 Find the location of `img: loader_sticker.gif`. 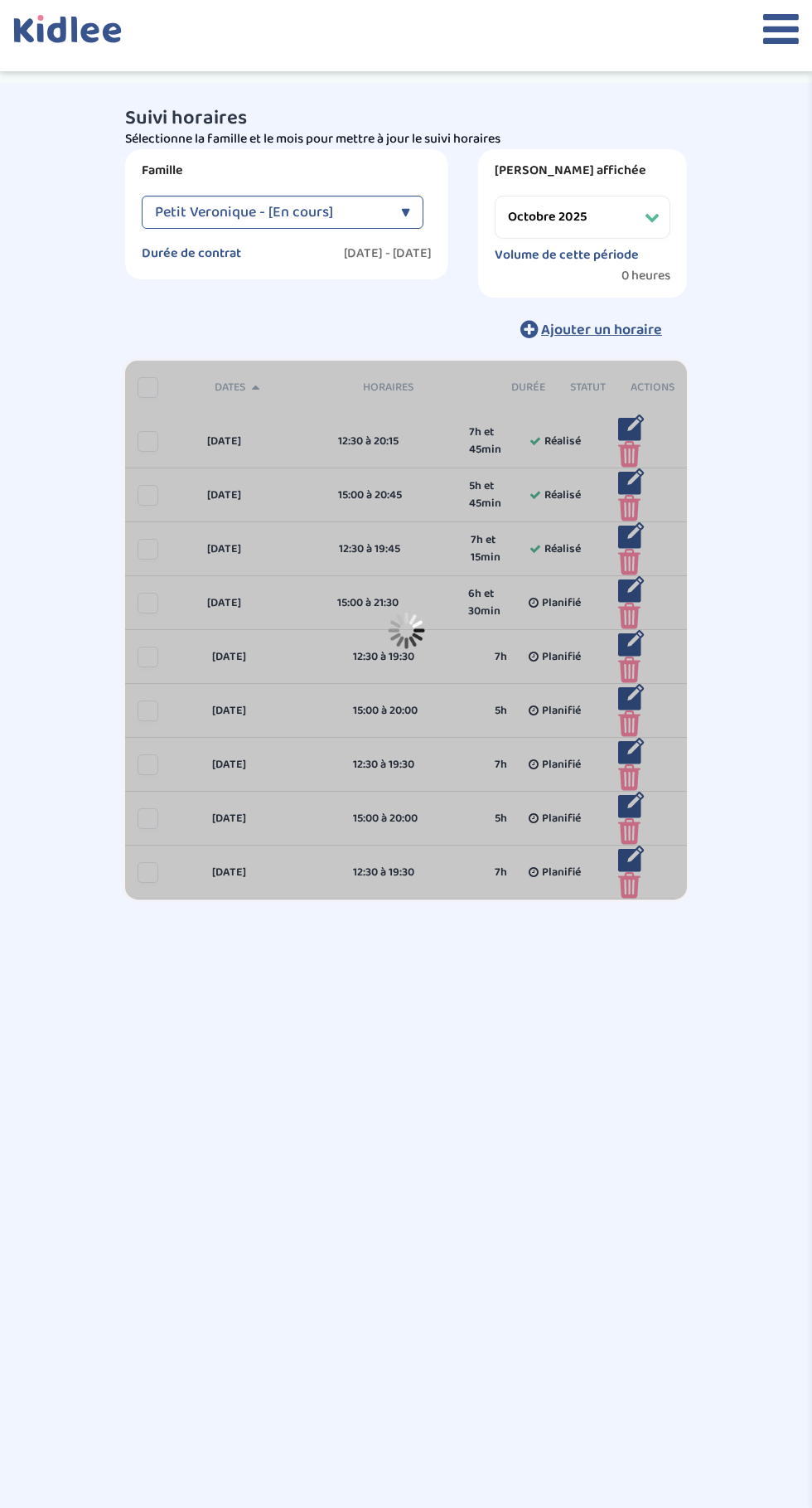

img: loader_sticker.gif is located at coordinates (406, 630).